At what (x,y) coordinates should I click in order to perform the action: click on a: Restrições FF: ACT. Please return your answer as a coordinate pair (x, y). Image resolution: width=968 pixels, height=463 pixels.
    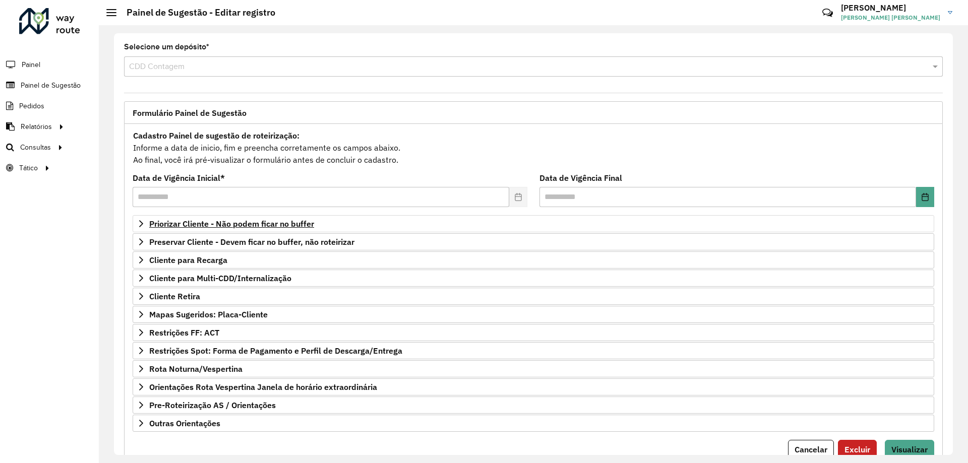
    Looking at the image, I should click on (533, 333).